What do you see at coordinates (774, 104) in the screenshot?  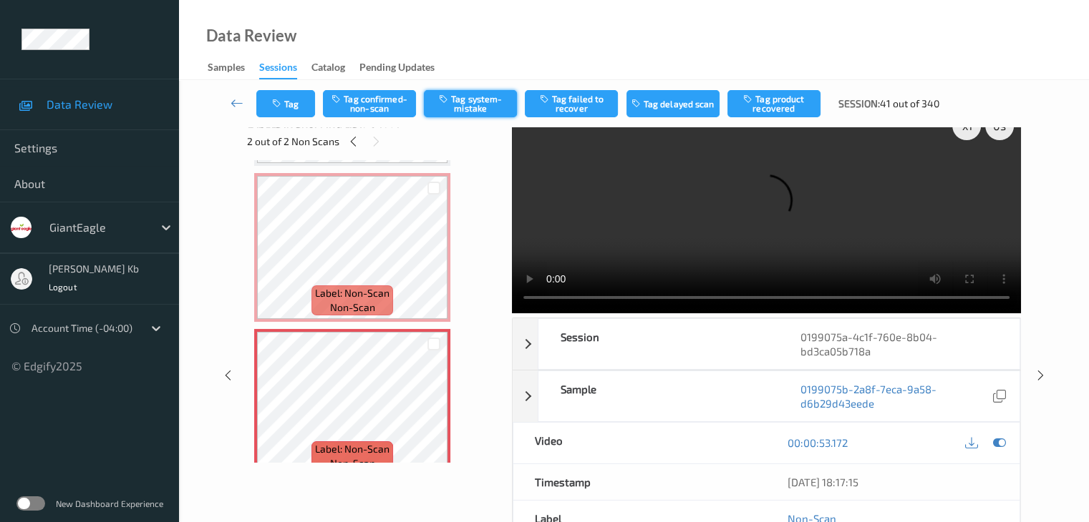 I see `button: Tag product recovered` at bounding box center [774, 104].